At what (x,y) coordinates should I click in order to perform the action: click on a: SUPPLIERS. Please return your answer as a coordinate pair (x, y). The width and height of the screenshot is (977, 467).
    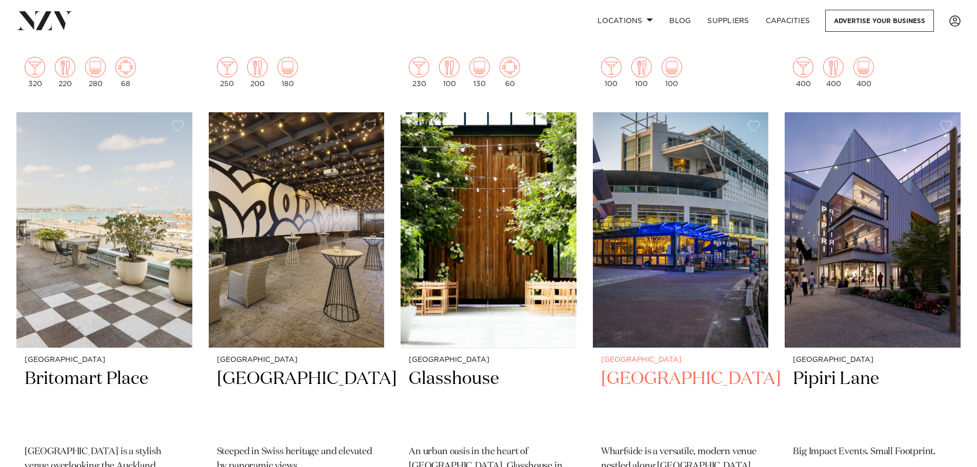
    Looking at the image, I should click on (727, 21).